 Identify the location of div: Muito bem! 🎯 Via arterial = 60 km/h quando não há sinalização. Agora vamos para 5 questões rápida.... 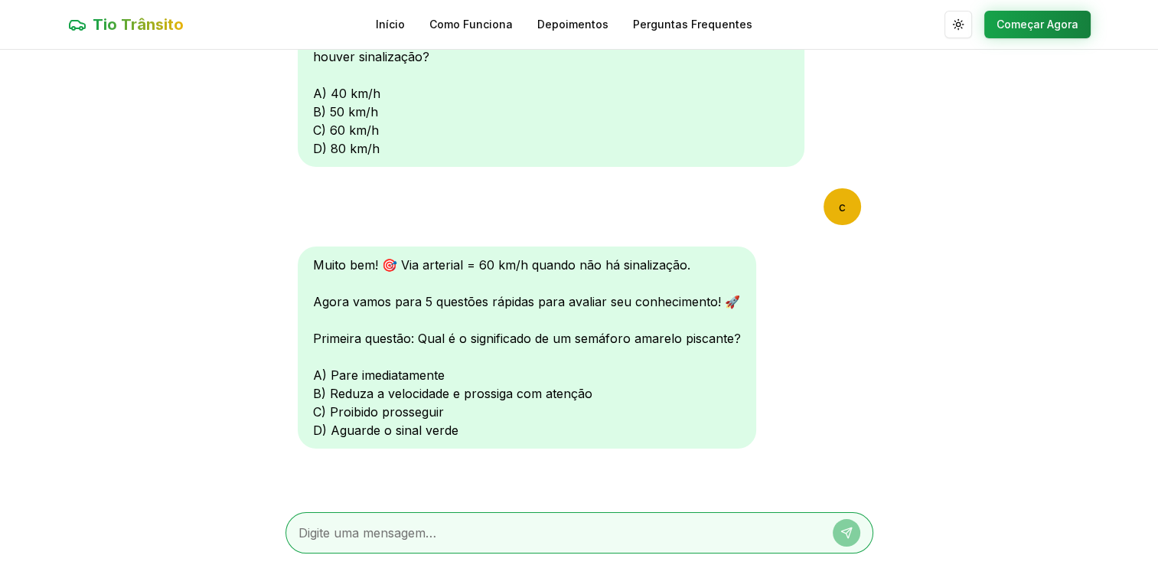
(527, 347).